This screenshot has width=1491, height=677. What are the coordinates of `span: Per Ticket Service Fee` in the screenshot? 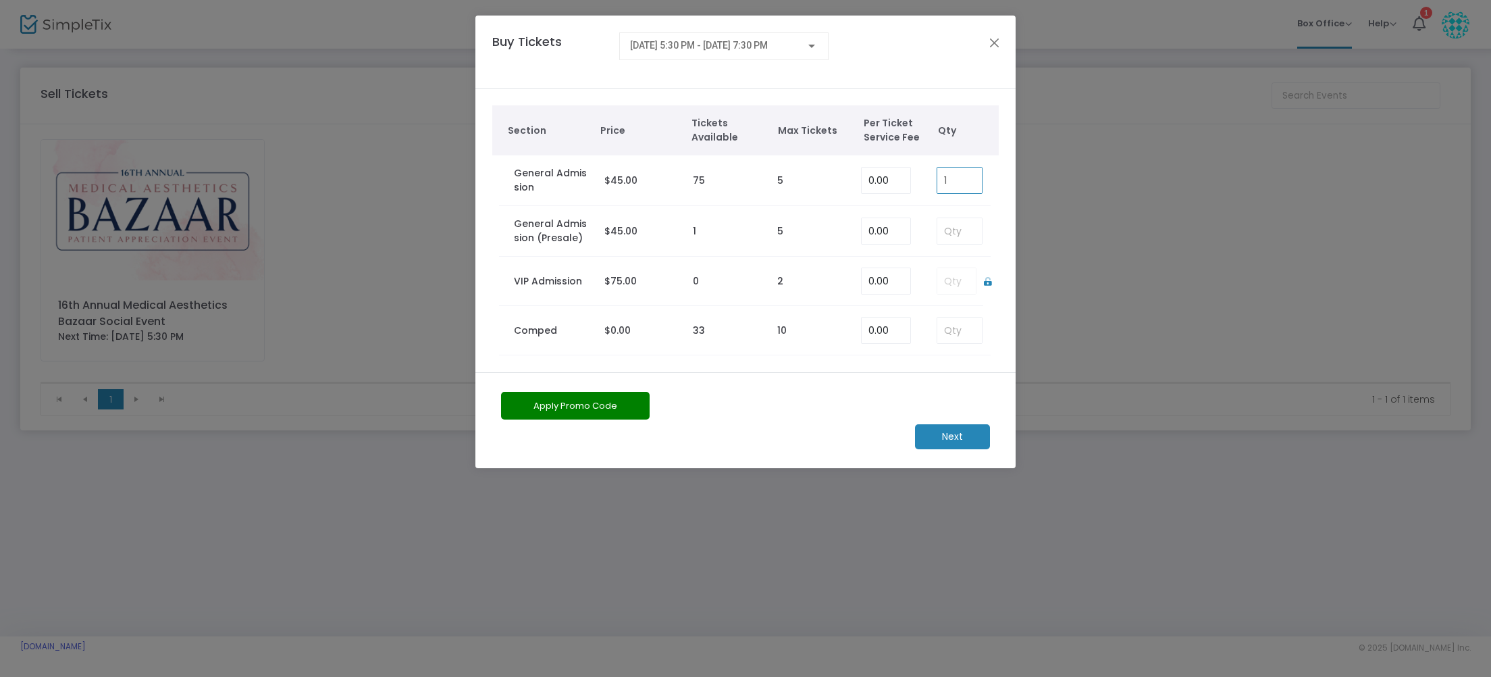 It's located at (898, 130).